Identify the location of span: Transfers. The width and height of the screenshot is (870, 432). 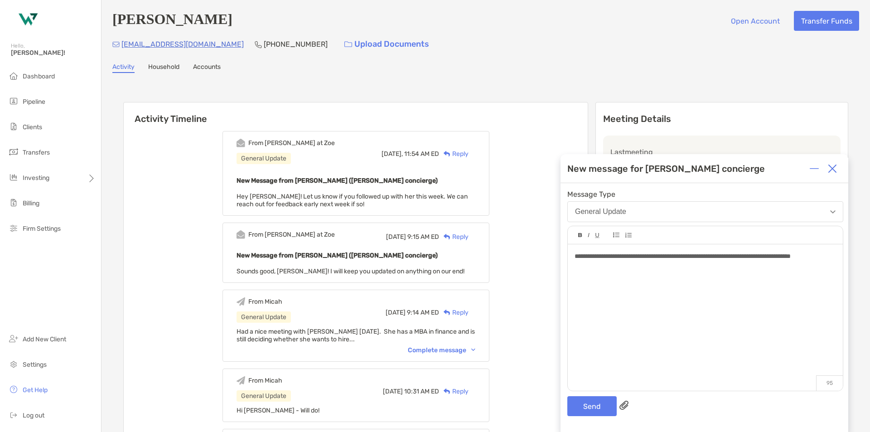
(36, 152).